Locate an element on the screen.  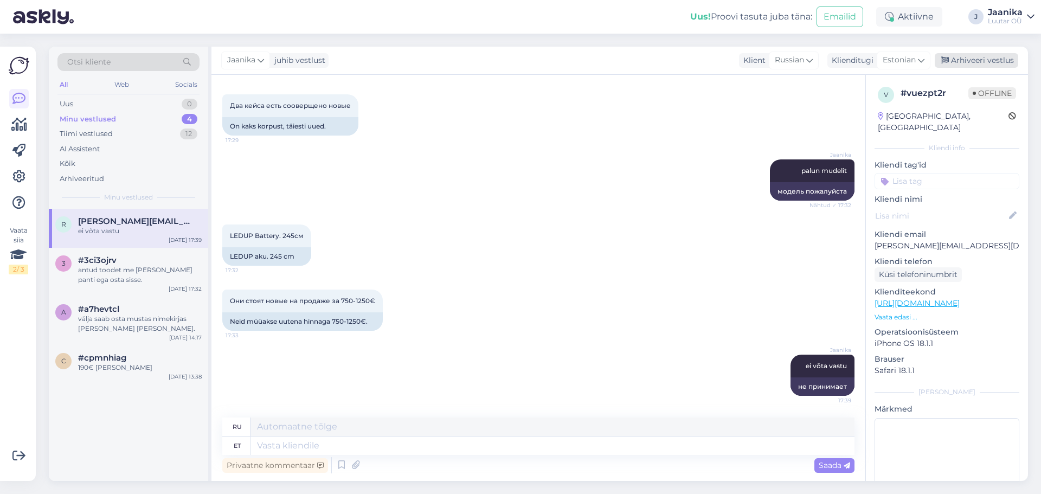
div: Luutar OÜ is located at coordinates (1005, 21).